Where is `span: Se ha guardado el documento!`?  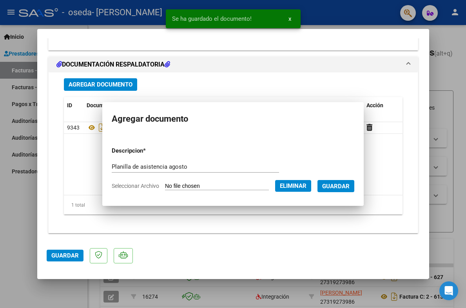
span: Se ha guardado el documento! is located at coordinates (211, 19).